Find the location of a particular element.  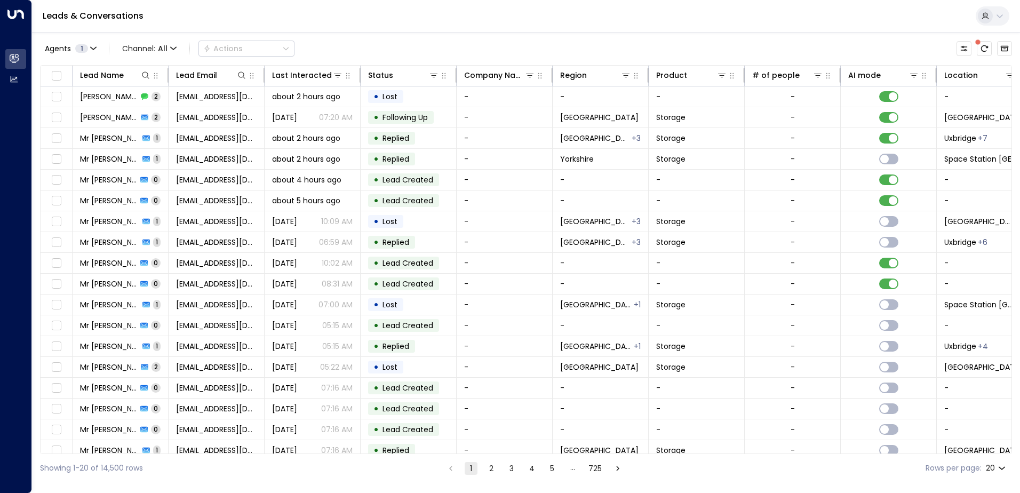

span: Sep 18, 2025 is located at coordinates (284, 242).